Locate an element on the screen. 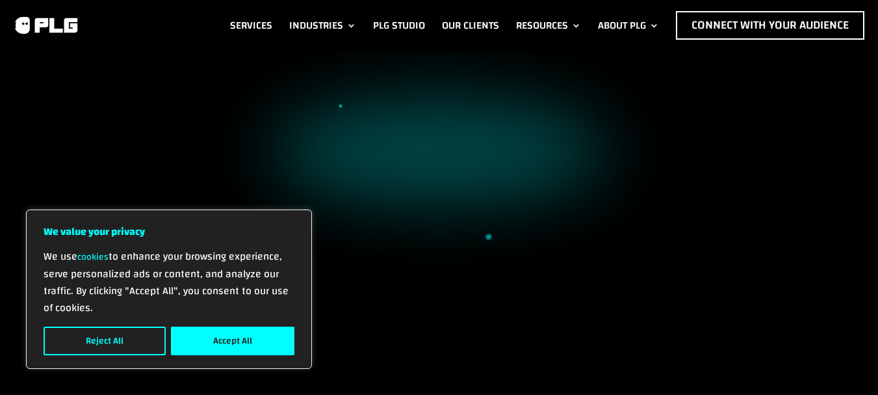 This screenshot has width=878, height=395. a: cookies is located at coordinates (93, 257).